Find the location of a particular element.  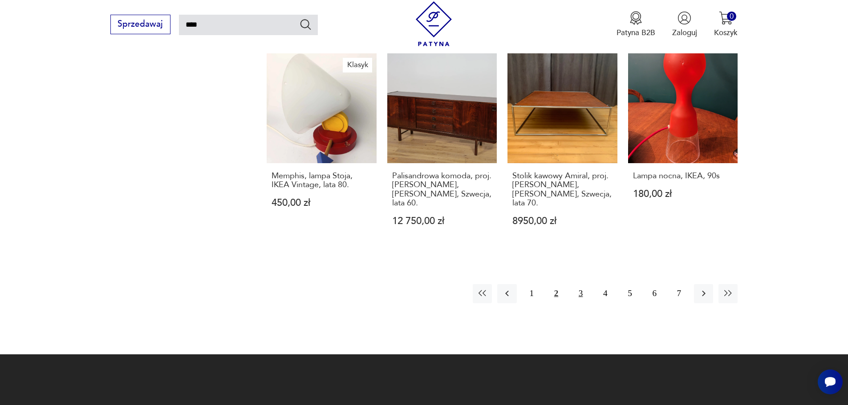

button: 2 is located at coordinates (556, 294).